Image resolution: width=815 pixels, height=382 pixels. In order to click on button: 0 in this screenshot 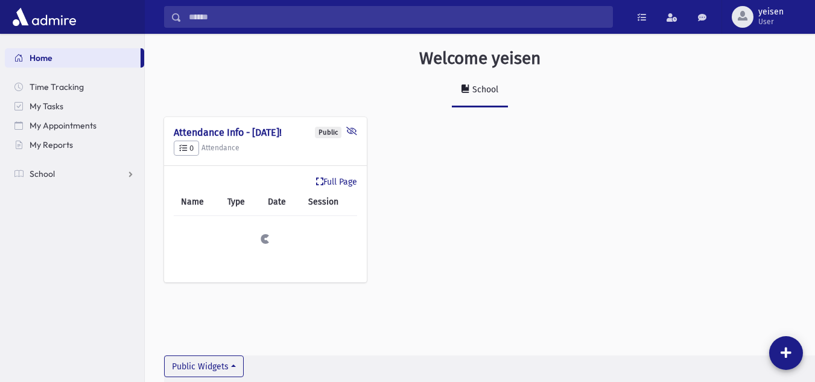, I will do `click(186, 148)`.